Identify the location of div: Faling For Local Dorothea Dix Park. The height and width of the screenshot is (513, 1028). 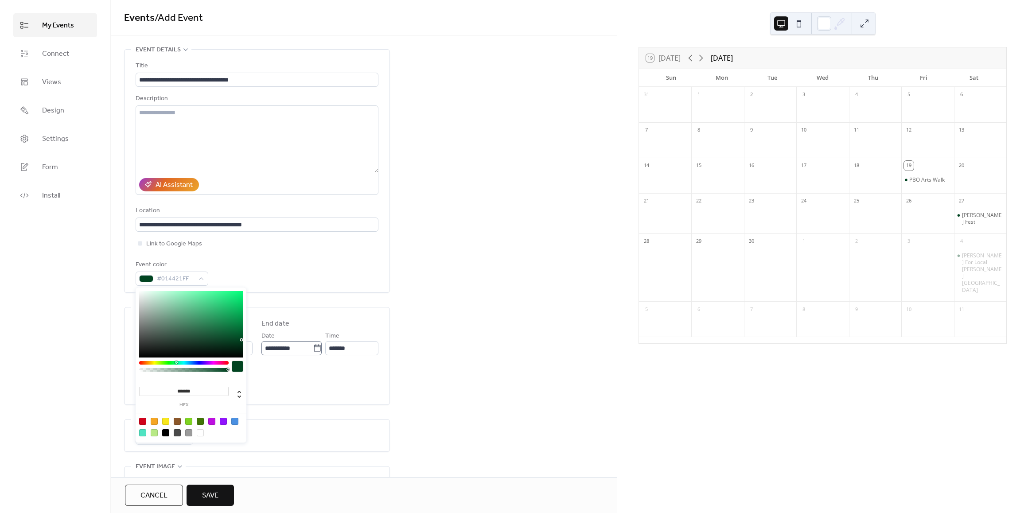
(980, 273).